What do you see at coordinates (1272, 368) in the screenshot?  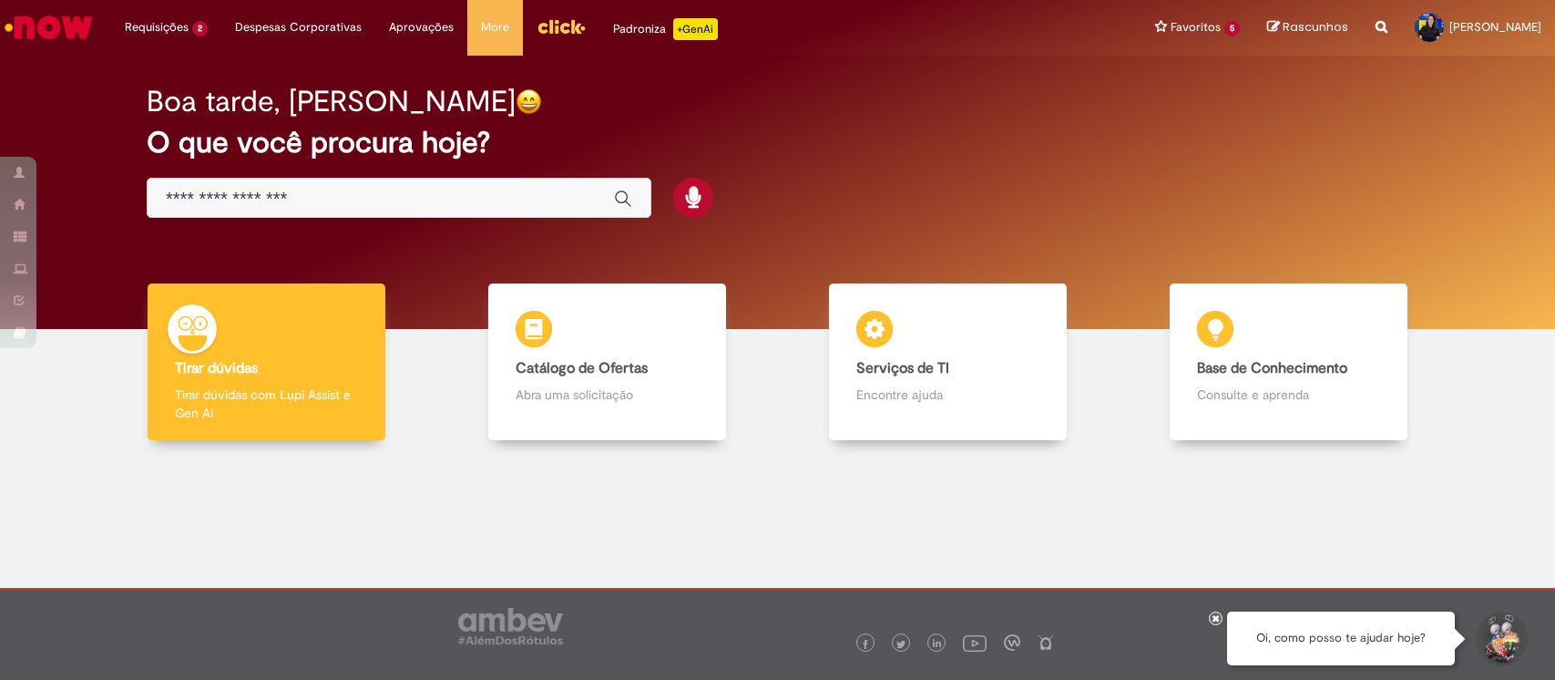 I see `b: Base de Conhecimento` at bounding box center [1272, 368].